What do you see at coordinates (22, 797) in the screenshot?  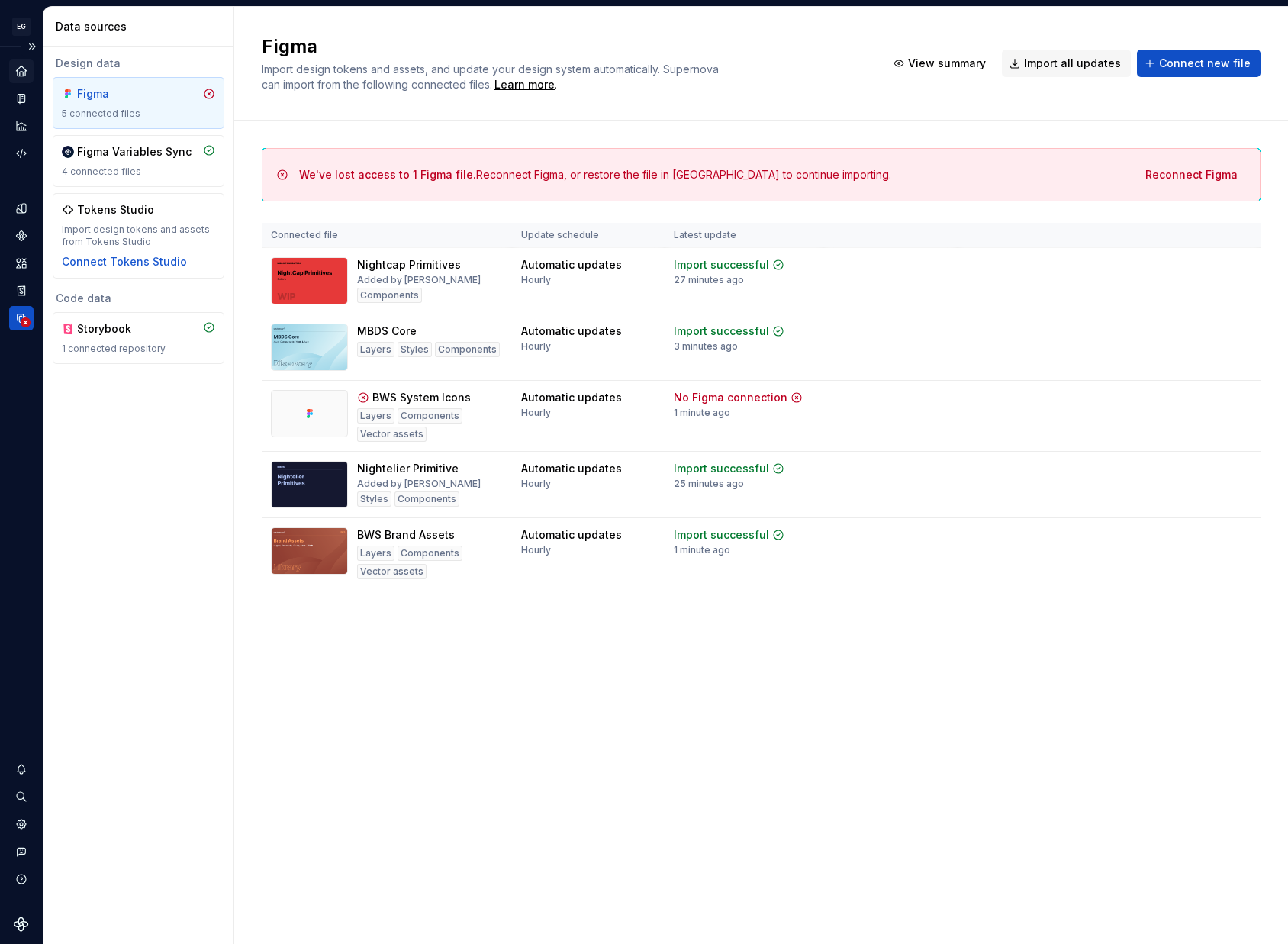 I see `div: Search ⌘K` at bounding box center [22, 797].